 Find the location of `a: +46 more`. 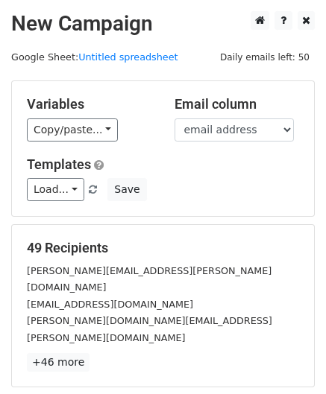

a: +46 more is located at coordinates (58, 362).